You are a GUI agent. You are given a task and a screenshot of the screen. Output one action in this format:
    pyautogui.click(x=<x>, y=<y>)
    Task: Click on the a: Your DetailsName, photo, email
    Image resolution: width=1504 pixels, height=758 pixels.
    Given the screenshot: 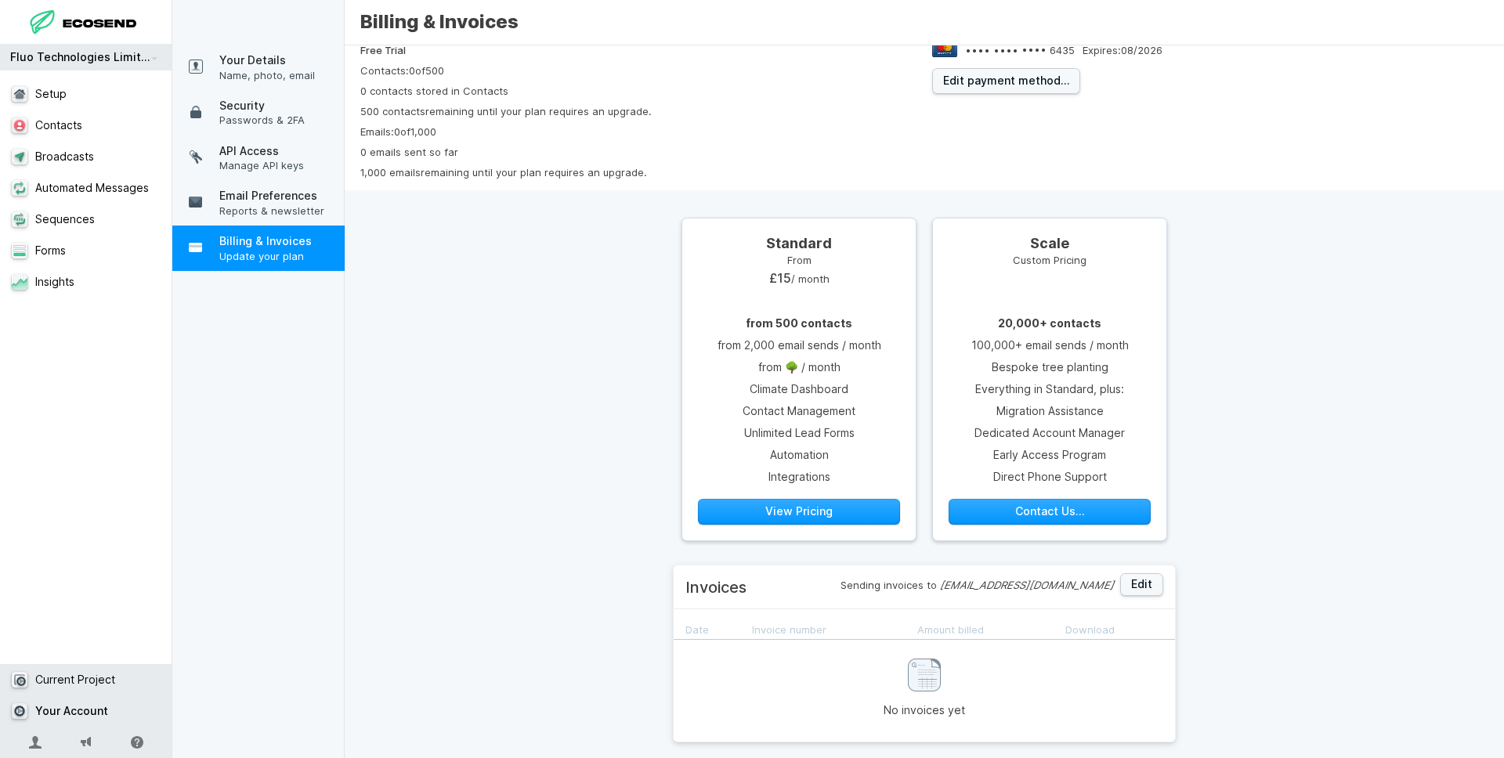 What is the action you would take?
    pyautogui.click(x=258, y=67)
    